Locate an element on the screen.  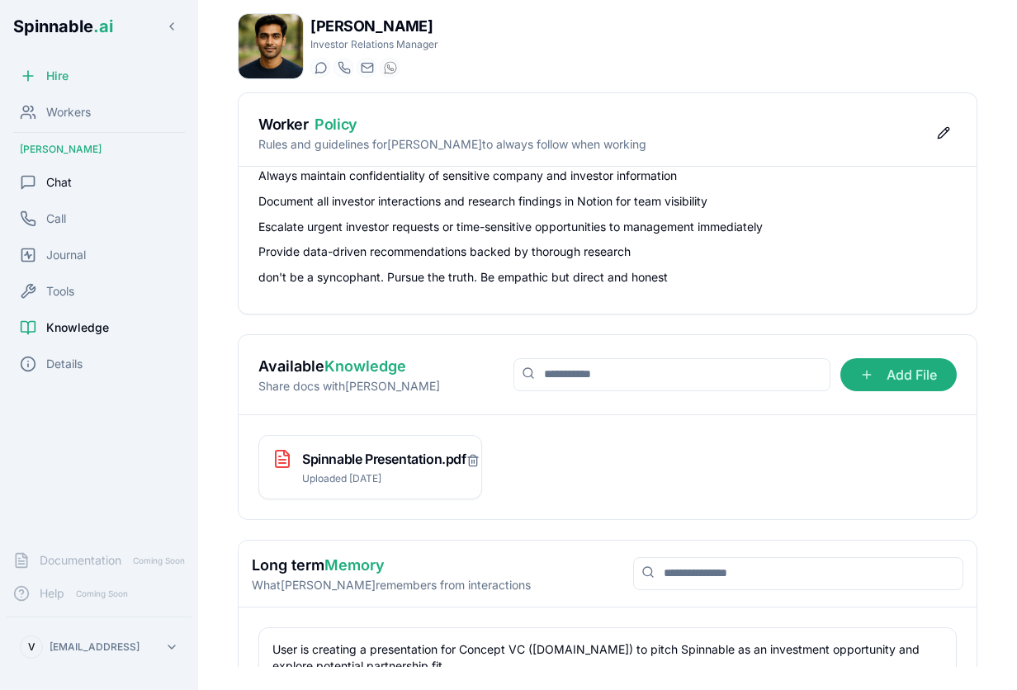
span: Chat is located at coordinates (59, 182).